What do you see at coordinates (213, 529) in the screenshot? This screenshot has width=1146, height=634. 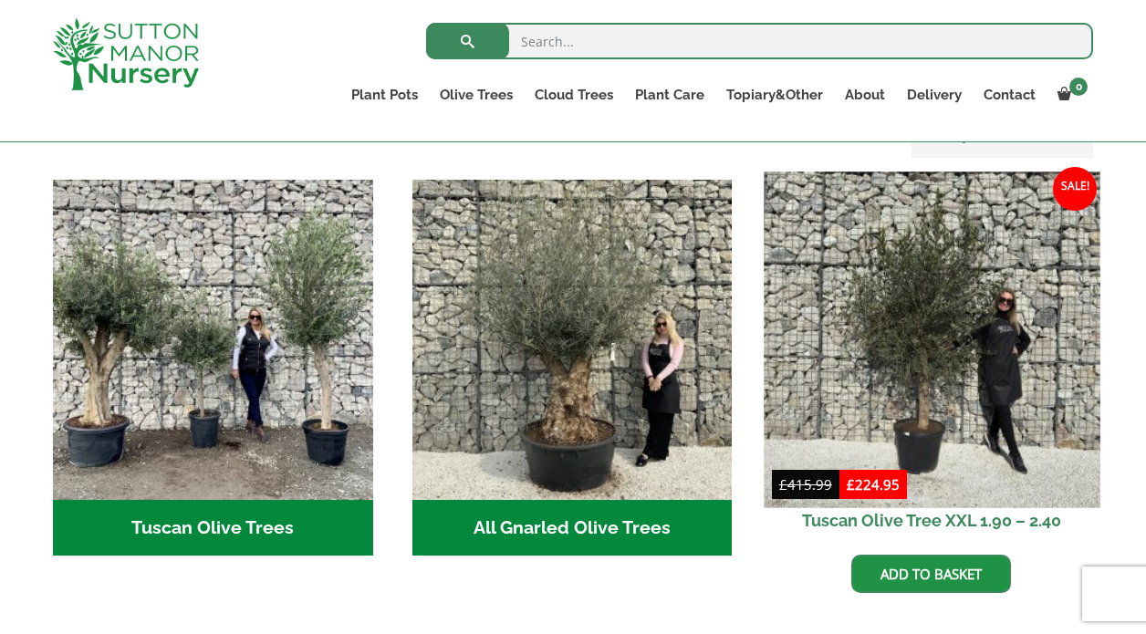 I see `h2: Tuscan Olive Trees` at bounding box center [213, 529].